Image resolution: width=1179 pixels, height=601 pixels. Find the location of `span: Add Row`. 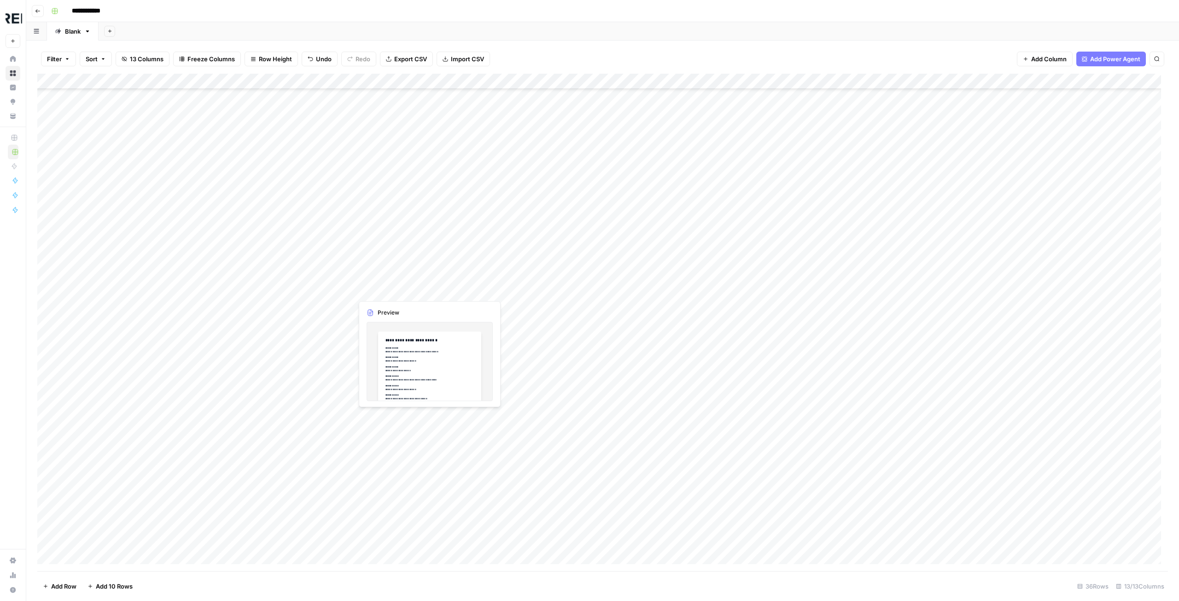

span: Add Row is located at coordinates (64, 586).